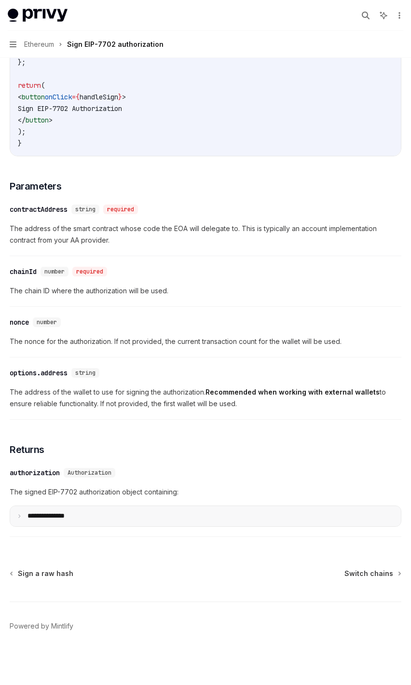 This screenshot has width=411, height=685. Describe the element at coordinates (39, 44) in the screenshot. I see `span: Ethereum` at that location.